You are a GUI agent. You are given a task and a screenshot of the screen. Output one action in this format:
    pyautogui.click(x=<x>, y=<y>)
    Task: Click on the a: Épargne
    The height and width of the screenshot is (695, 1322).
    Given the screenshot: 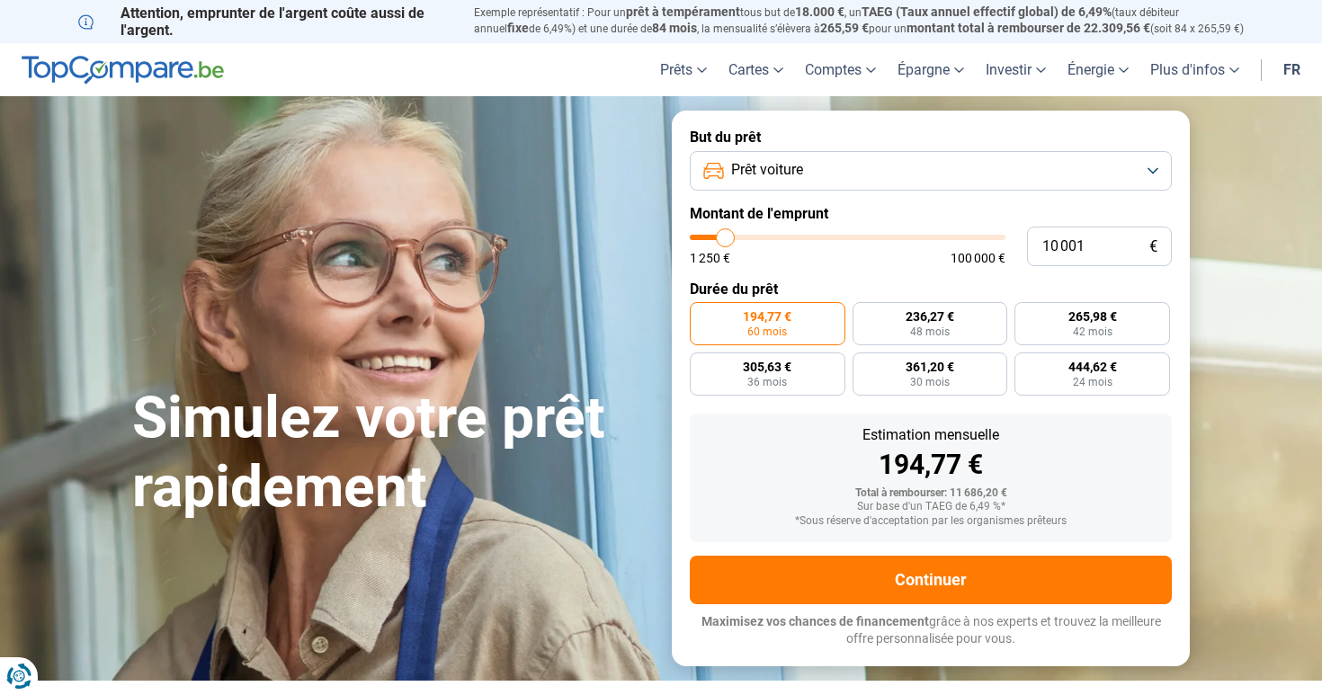 What is the action you would take?
    pyautogui.click(x=931, y=69)
    